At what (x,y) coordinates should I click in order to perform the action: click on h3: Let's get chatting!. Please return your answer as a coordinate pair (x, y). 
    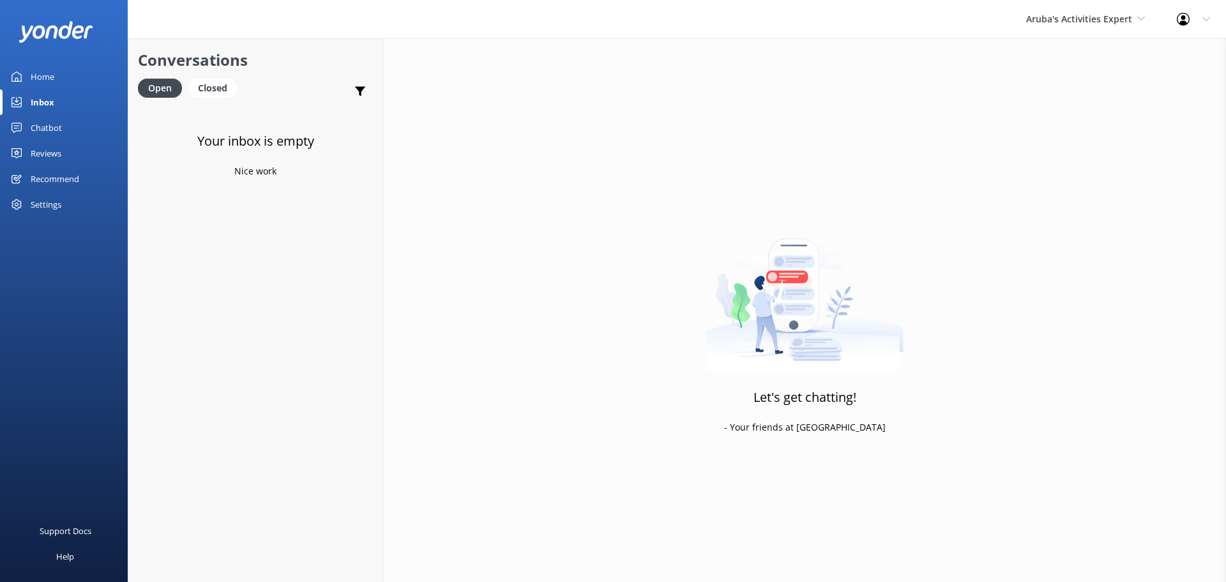
    Looking at the image, I should click on (805, 397).